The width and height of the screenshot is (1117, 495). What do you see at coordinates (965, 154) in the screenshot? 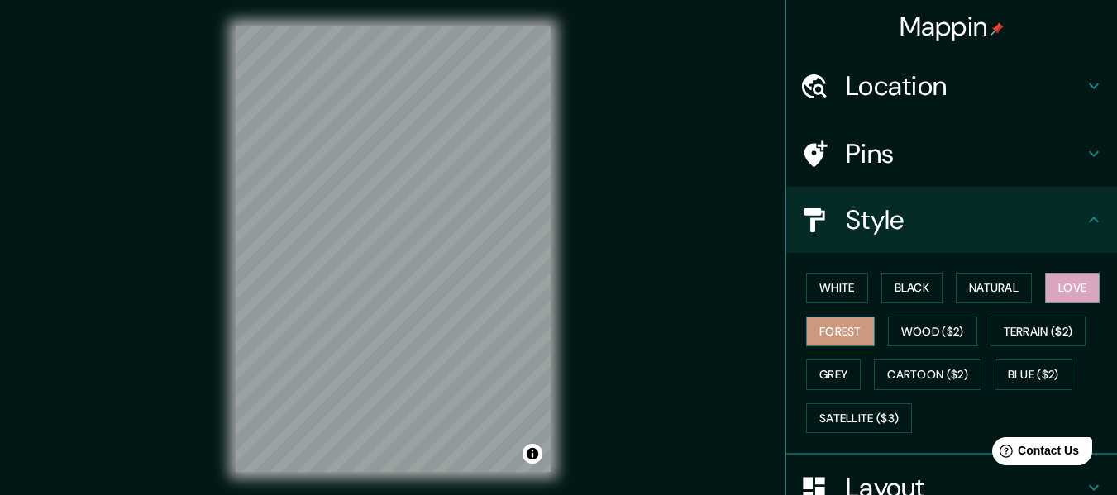
I see `h4: Pins` at bounding box center [965, 154].